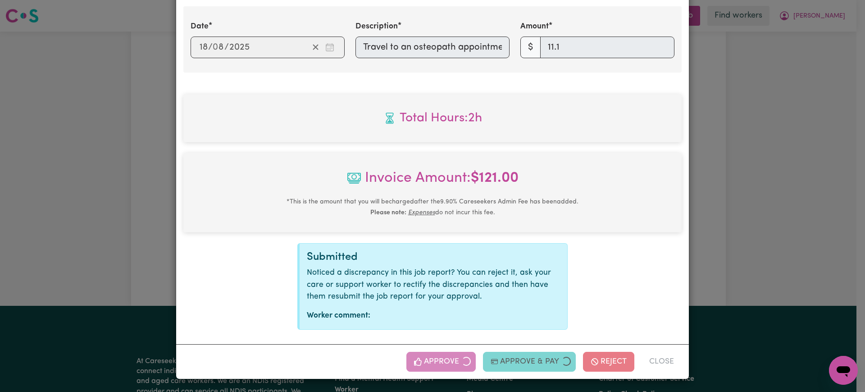  Describe the element at coordinates (338, 315) in the screenshot. I see `strong: Worker comment:` at that location.